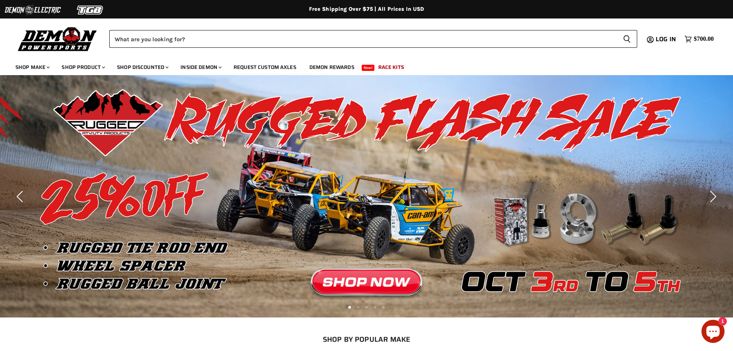 This screenshot has width=733, height=351. What do you see at coordinates (350, 307) in the screenshot?
I see `li: Page dot 1` at bounding box center [350, 307].